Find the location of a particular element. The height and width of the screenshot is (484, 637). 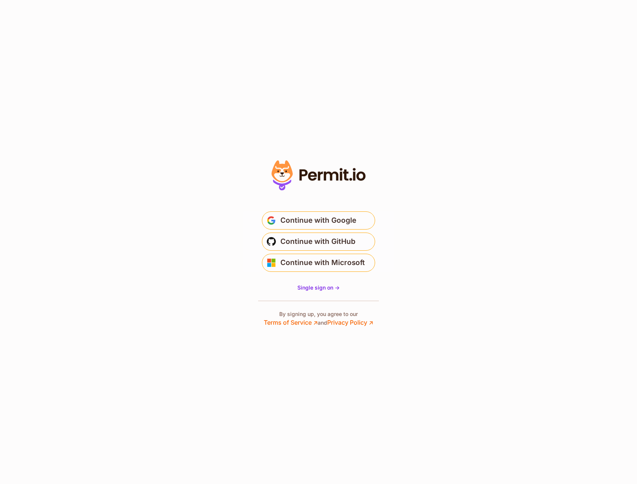

a: Single sign on -> is located at coordinates (319, 288).